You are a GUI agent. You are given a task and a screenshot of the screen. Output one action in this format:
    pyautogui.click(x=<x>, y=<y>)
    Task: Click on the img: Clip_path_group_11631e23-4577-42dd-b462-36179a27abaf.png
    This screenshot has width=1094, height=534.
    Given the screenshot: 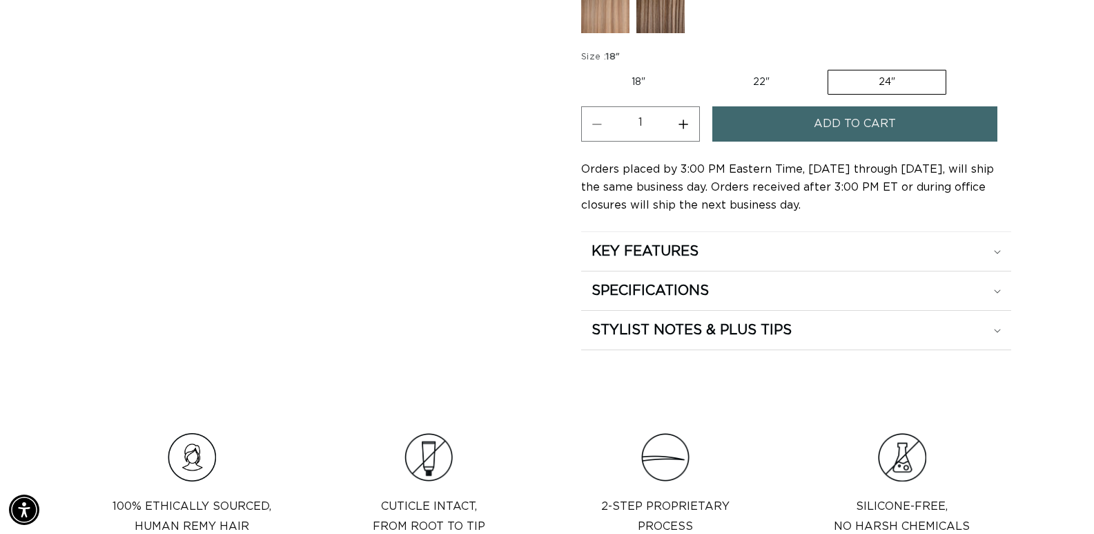 What is the action you would take?
    pyautogui.click(x=666, y=457)
    